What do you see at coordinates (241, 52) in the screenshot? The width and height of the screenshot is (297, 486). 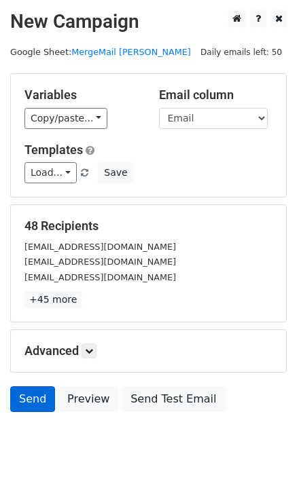 I see `a: Daily emails left: 50` at bounding box center [241, 52].